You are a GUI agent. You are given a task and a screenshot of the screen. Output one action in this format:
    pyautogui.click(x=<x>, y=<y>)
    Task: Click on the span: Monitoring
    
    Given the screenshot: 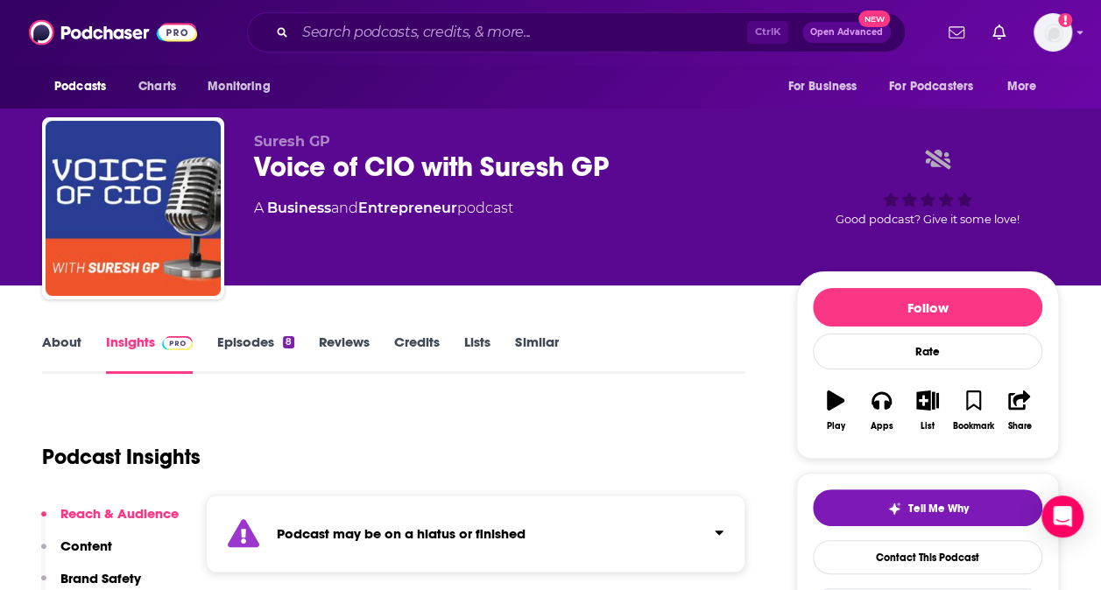 What is the action you would take?
    pyautogui.click(x=238, y=87)
    